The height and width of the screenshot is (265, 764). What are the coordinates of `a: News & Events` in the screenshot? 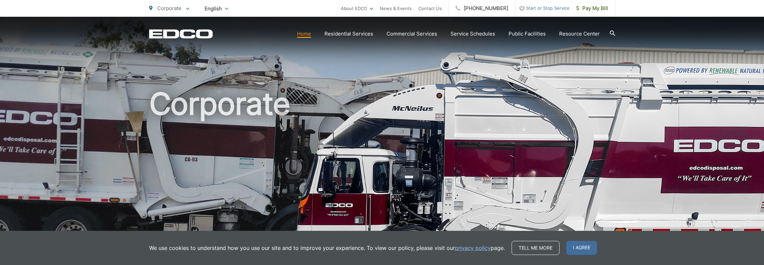 It's located at (396, 8).